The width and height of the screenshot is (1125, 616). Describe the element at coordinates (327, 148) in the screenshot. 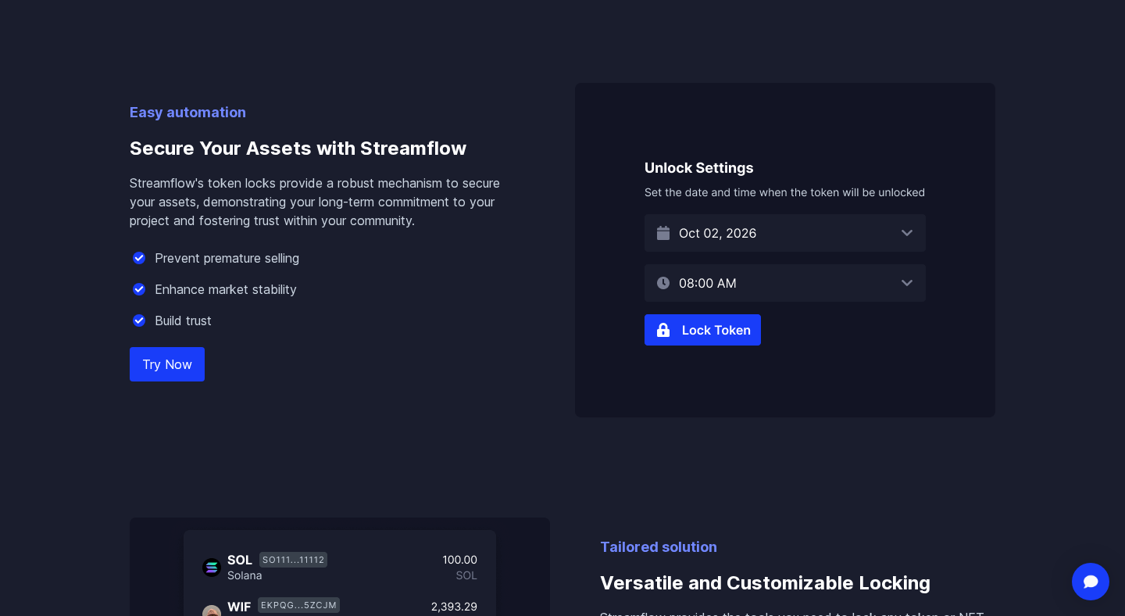

I see `h3: Secure Your Assets with Streamflow` at that location.